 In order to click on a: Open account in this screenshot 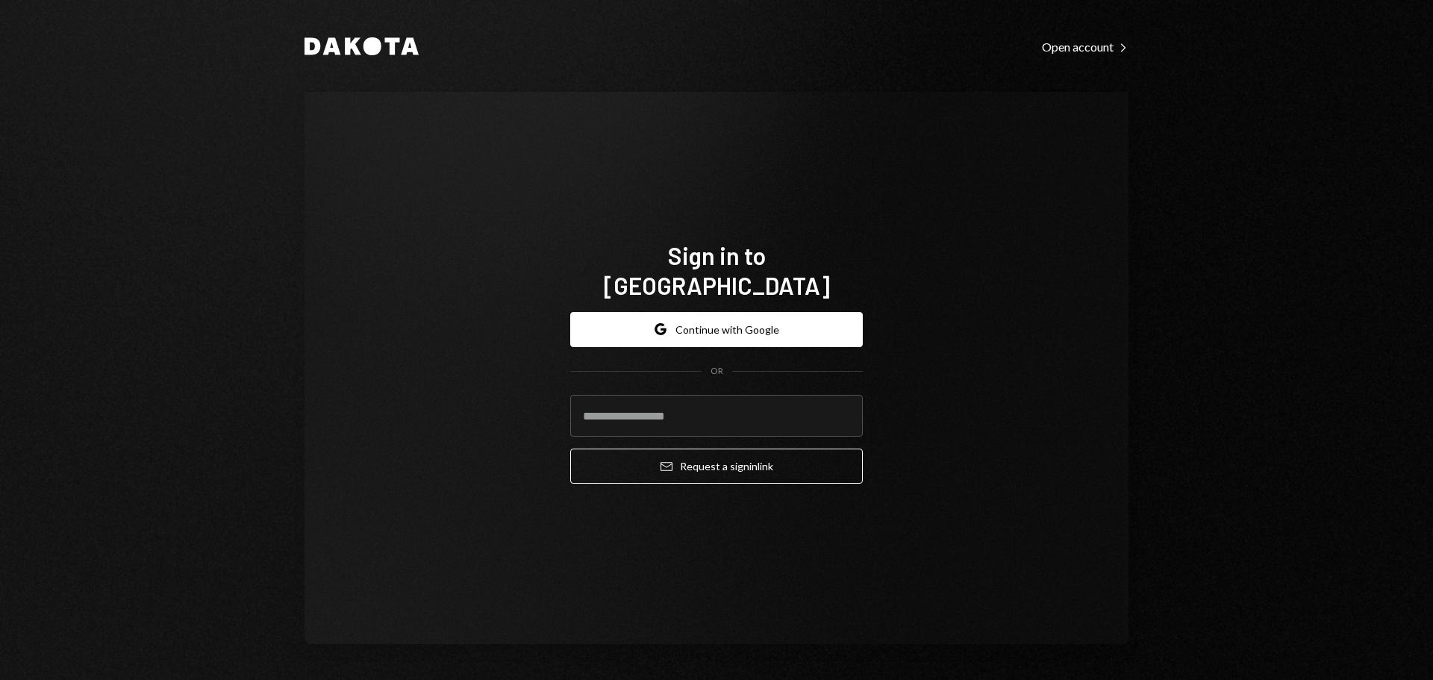, I will do `click(1085, 46)`.